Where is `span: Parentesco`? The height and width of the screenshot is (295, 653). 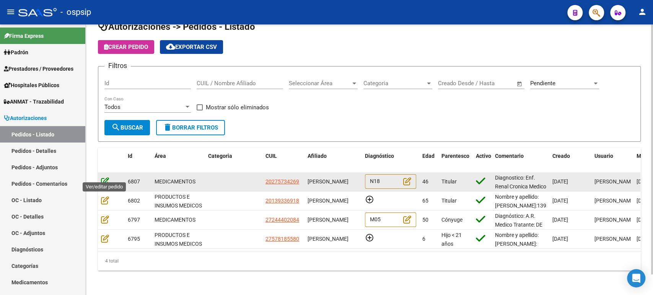 span: Parentesco is located at coordinates (455, 156).